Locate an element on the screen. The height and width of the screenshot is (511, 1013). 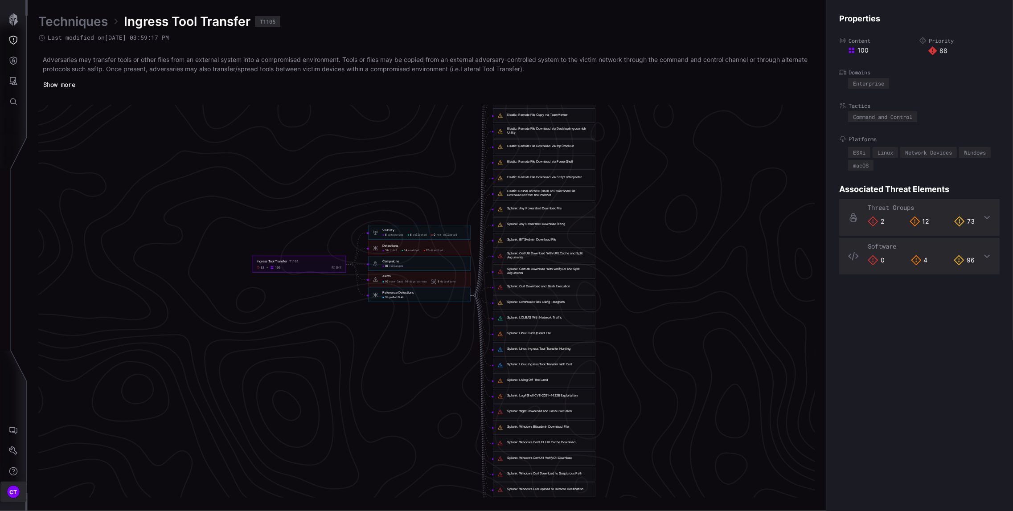
h4: Properties is located at coordinates (919, 18).